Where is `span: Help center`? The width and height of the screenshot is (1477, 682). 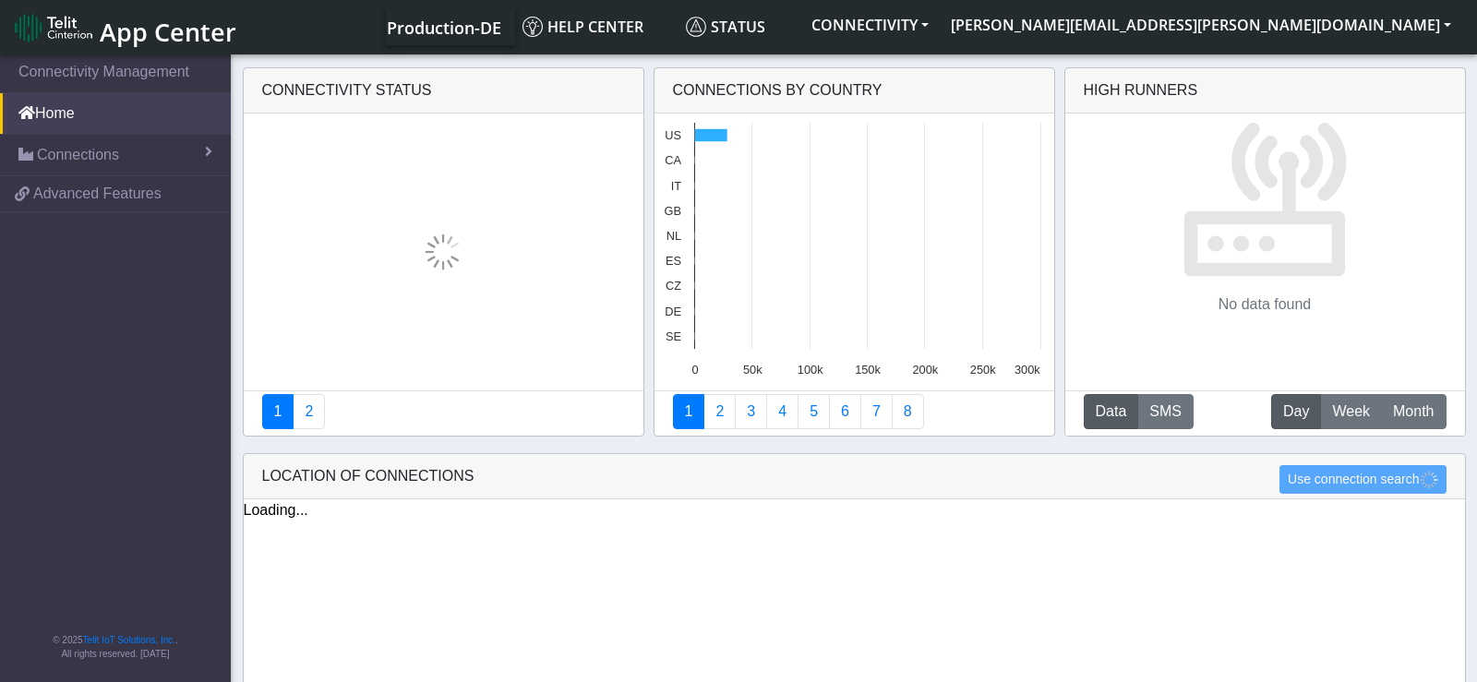
span: Help center is located at coordinates (583, 27).